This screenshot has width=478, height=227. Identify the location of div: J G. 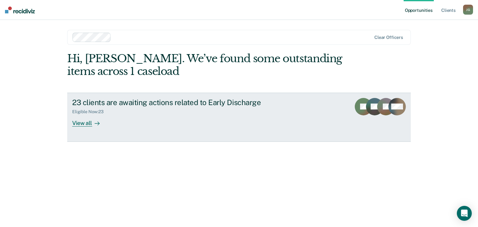
(468, 10).